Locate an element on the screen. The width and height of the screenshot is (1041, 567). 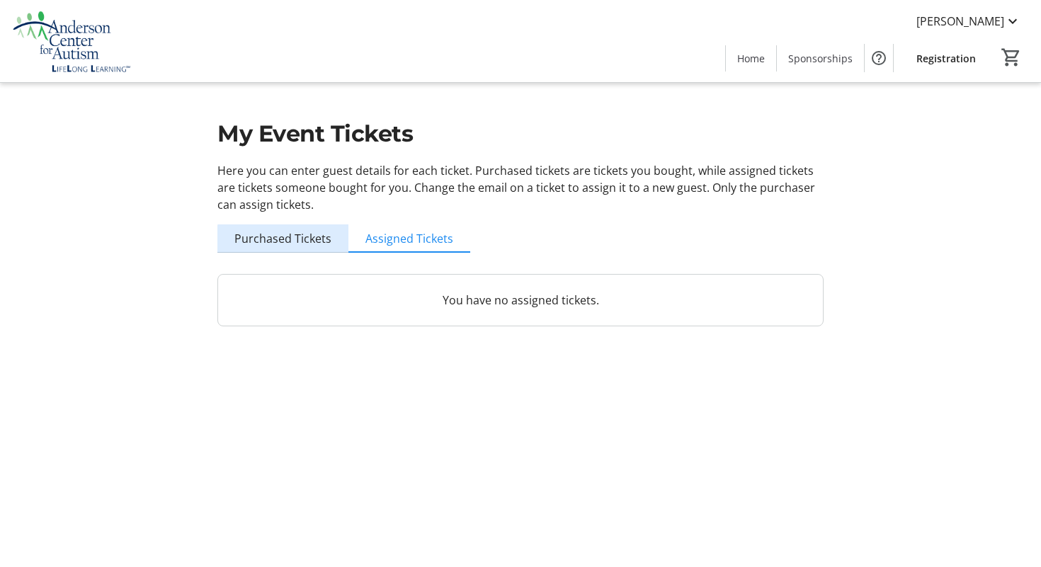
img: Anderson Center for Autism's Logo is located at coordinates (72, 41).